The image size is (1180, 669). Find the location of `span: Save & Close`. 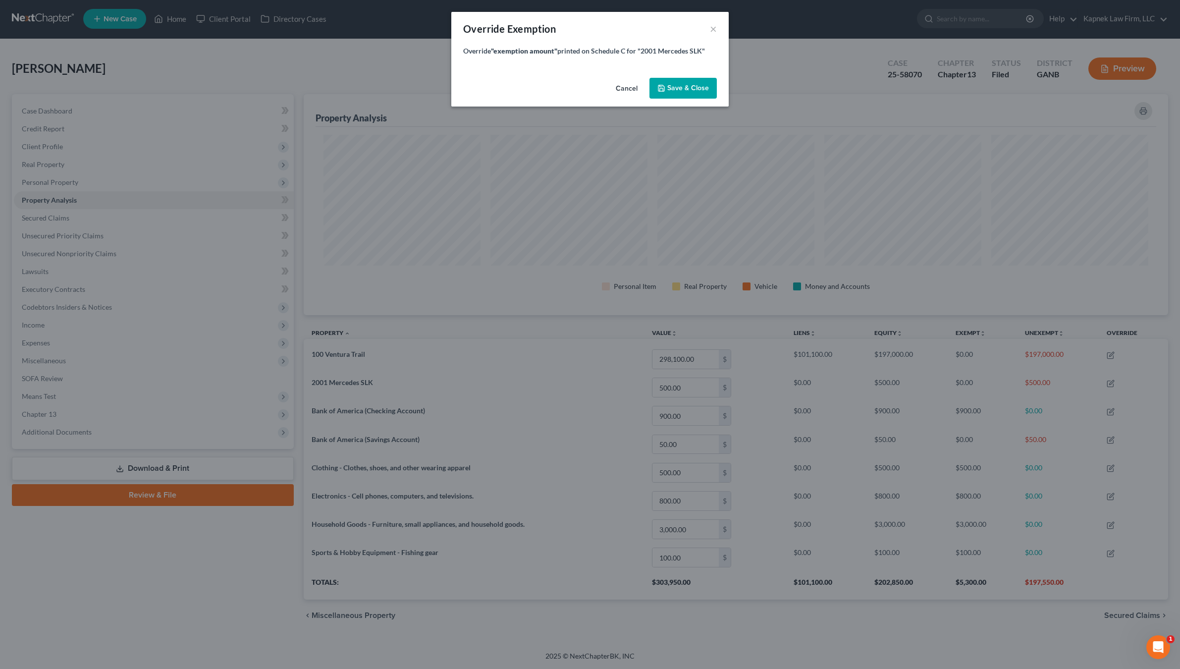

span: Save & Close is located at coordinates (688, 88).